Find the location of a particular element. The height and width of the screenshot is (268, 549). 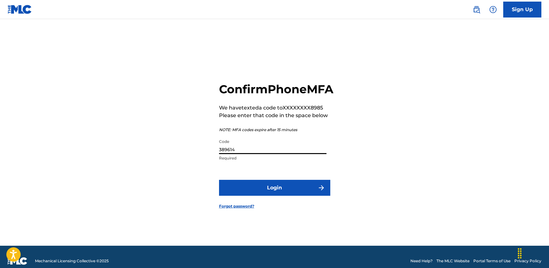

img: MLC Logo is located at coordinates (20, 9).